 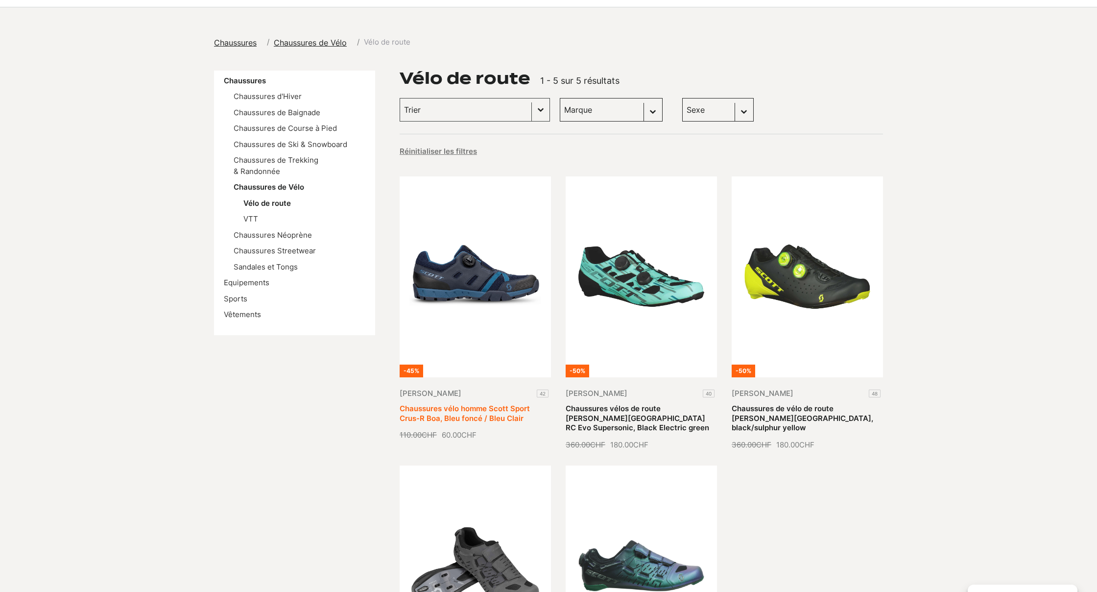 I want to click on a: Vélo de route, so click(x=267, y=203).